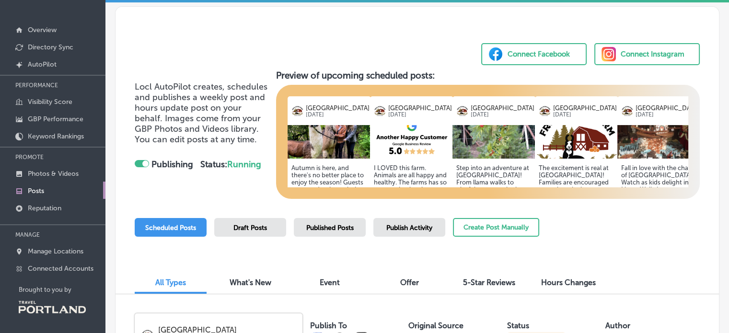 The image size is (729, 333). I want to click on button: Connect Facebook, so click(534, 54).